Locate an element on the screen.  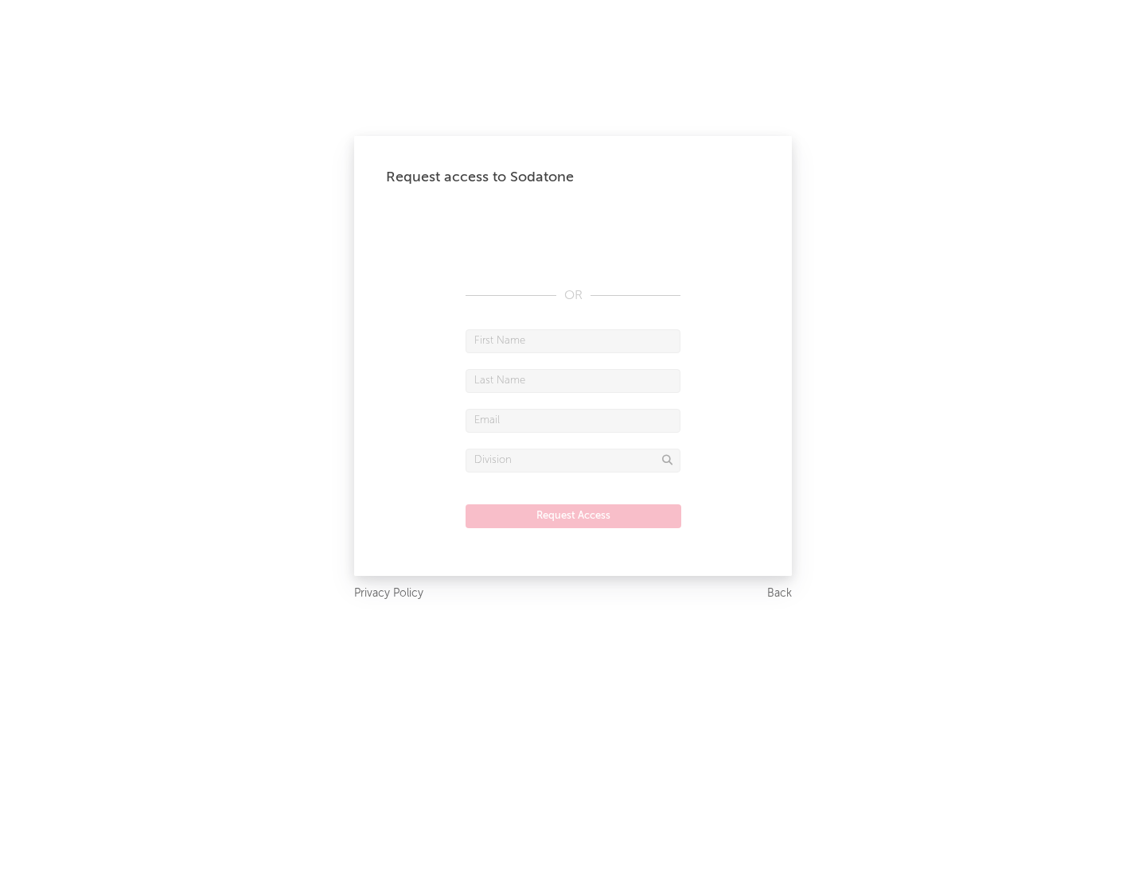
div: OR is located at coordinates (573, 296).